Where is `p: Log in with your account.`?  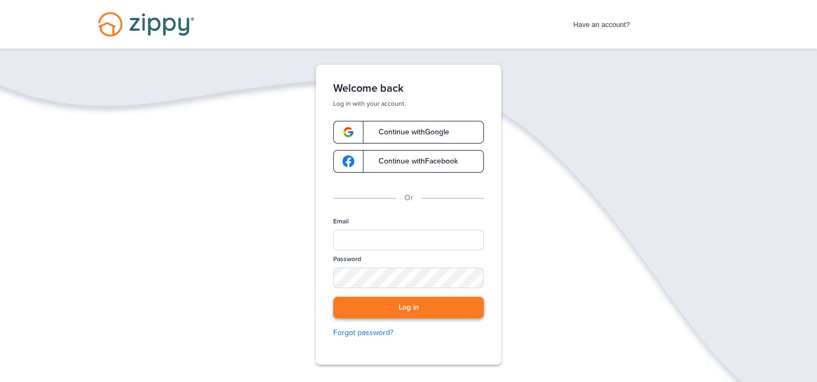
p: Log in with your account. is located at coordinates (408, 104).